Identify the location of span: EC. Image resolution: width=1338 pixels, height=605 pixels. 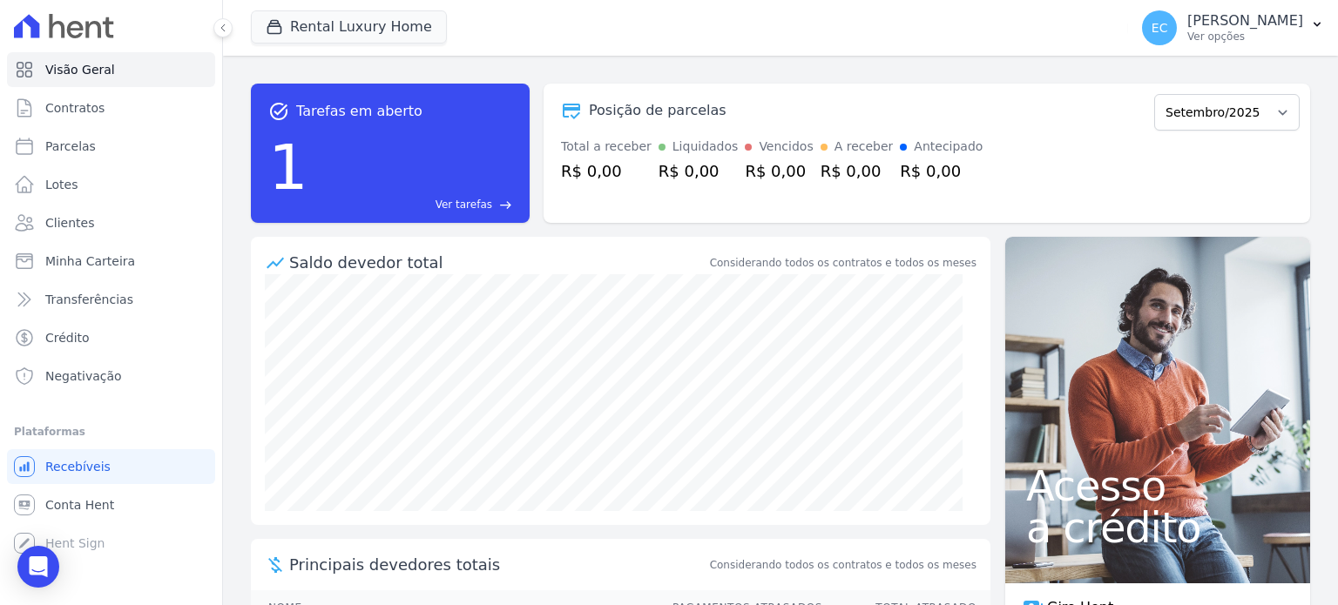
(1159, 28).